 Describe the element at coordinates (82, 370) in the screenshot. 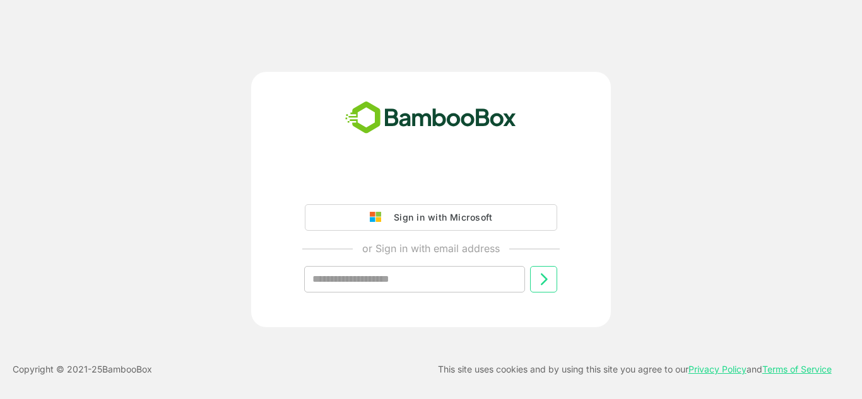

I see `p: Copyright © 2021- 25 BambooBox` at that location.